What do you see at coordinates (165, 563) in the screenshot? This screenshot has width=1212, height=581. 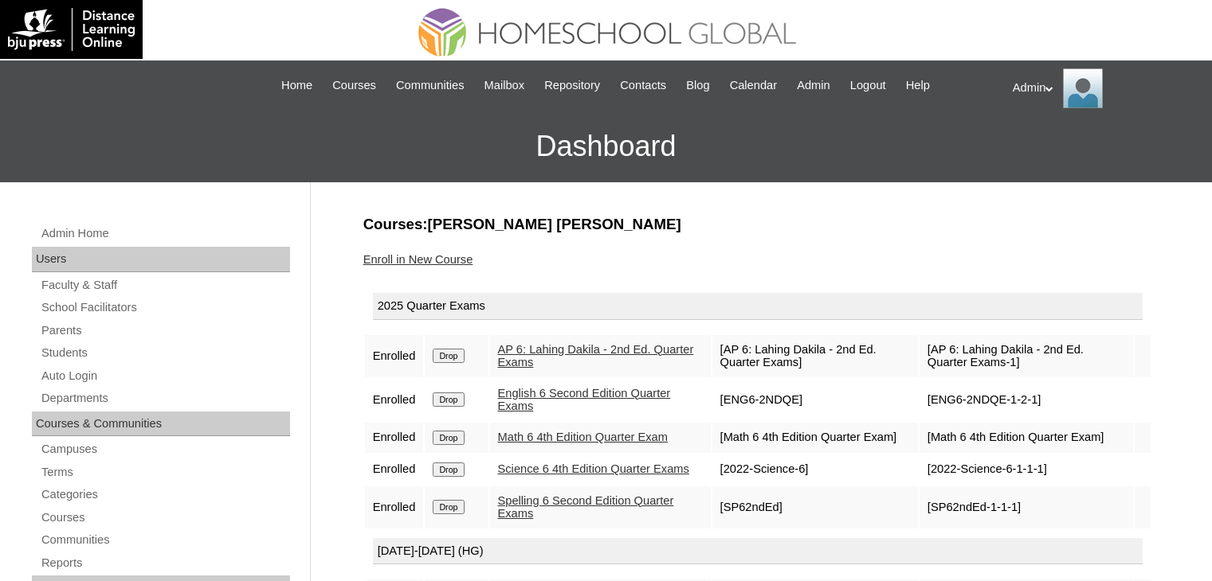 I see `a: Reports` at bounding box center [165, 563].